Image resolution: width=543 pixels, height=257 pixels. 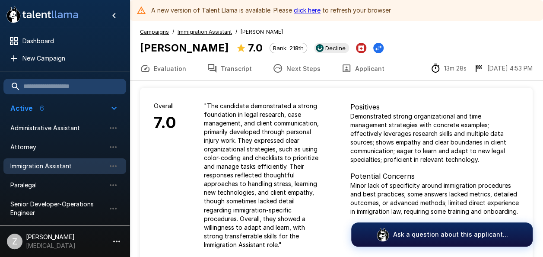 What do you see at coordinates (503, 68) in the screenshot?
I see `div: The date and time when the interview was completed` at bounding box center [503, 68].